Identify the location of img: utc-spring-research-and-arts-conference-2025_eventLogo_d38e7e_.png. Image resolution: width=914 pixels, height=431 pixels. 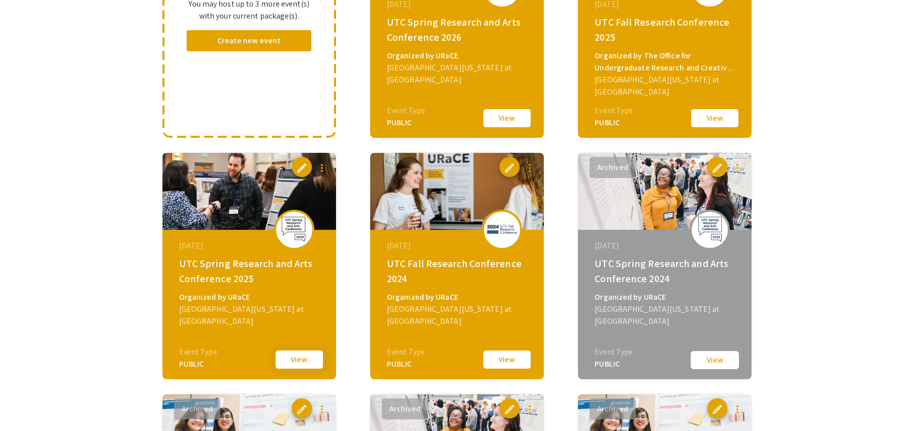
(294, 229).